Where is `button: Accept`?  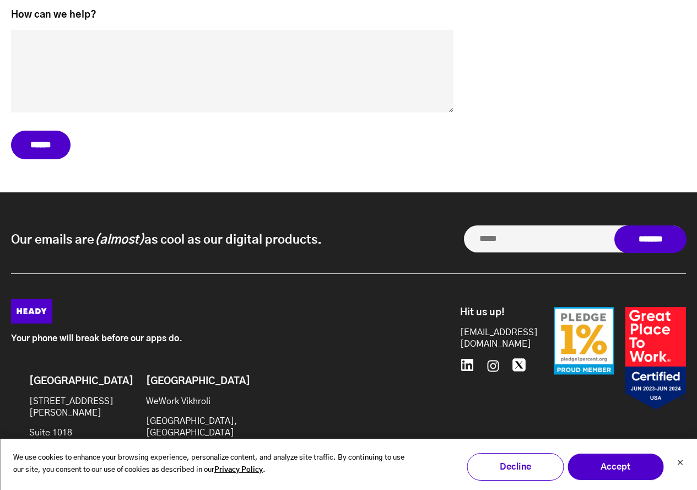
button: Accept is located at coordinates (616, 467).